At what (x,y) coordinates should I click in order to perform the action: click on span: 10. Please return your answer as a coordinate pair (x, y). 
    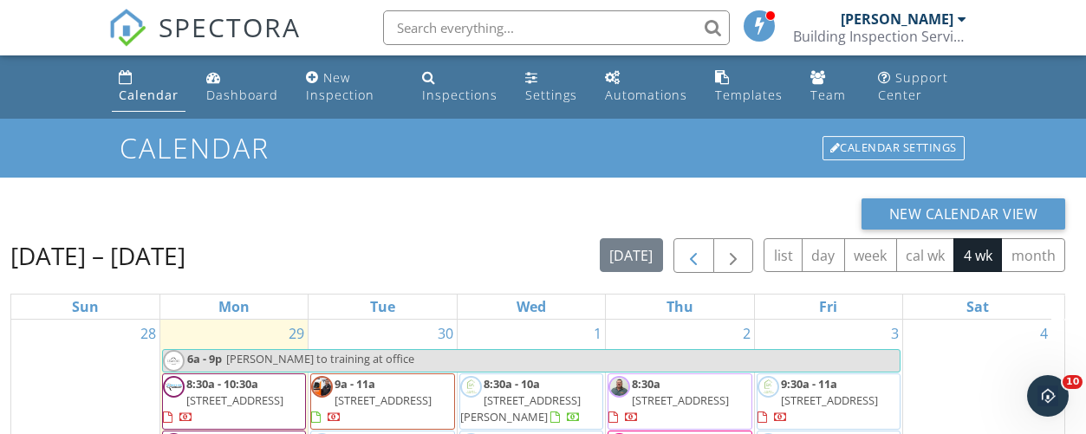
    Looking at the image, I should click on (1072, 382).